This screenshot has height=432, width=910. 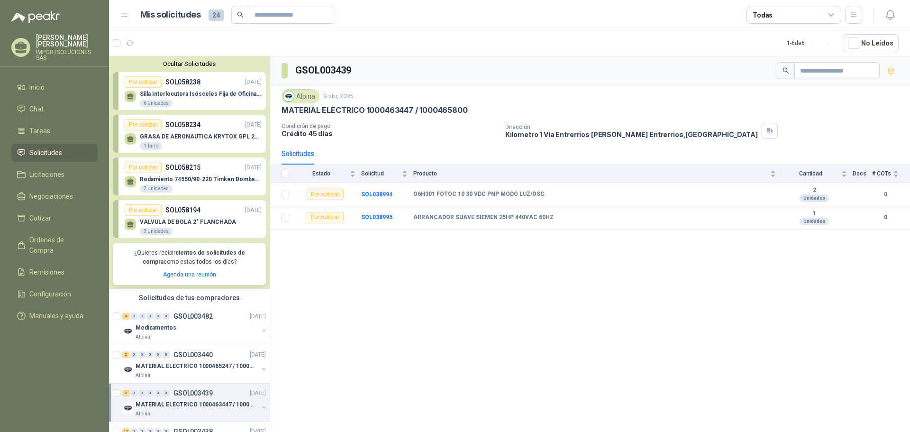 I want to click on span: Solicitudes, so click(x=45, y=153).